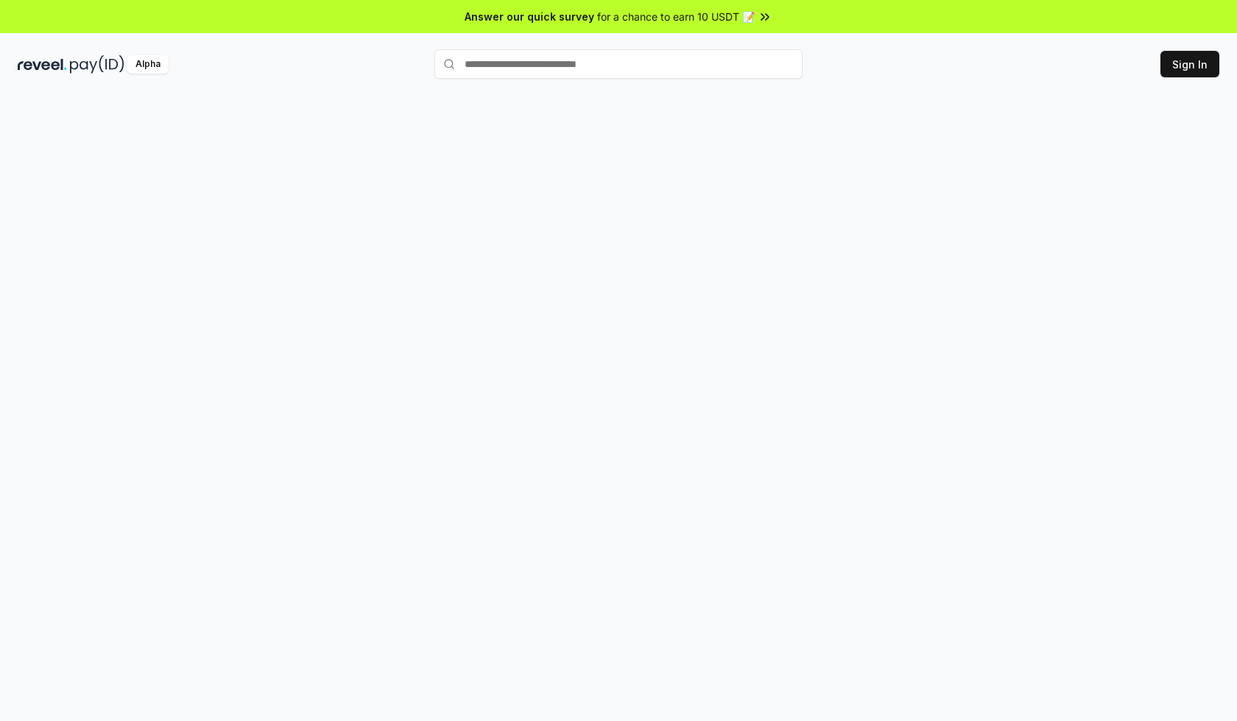 The width and height of the screenshot is (1237, 721). I want to click on div: Alpha, so click(148, 64).